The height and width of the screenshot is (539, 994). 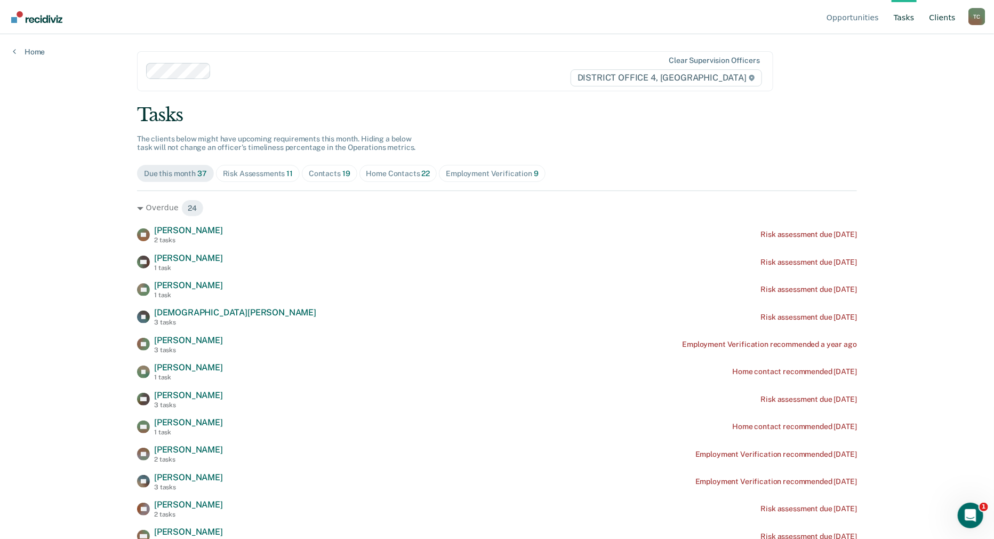 I want to click on div: Clear supervision officers, so click(x=715, y=60).